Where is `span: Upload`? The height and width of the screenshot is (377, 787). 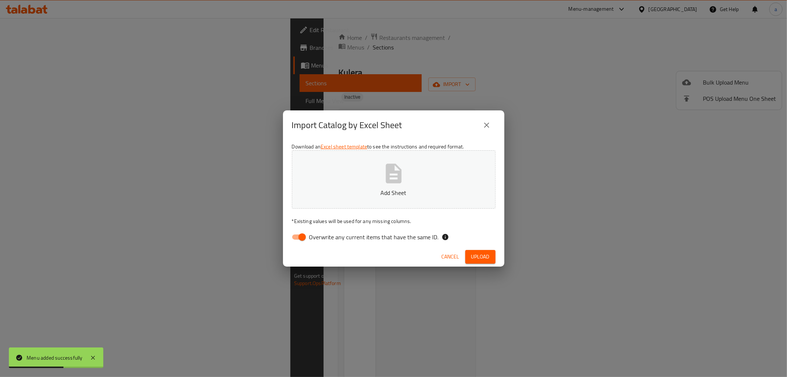 span: Upload is located at coordinates (481, 257).